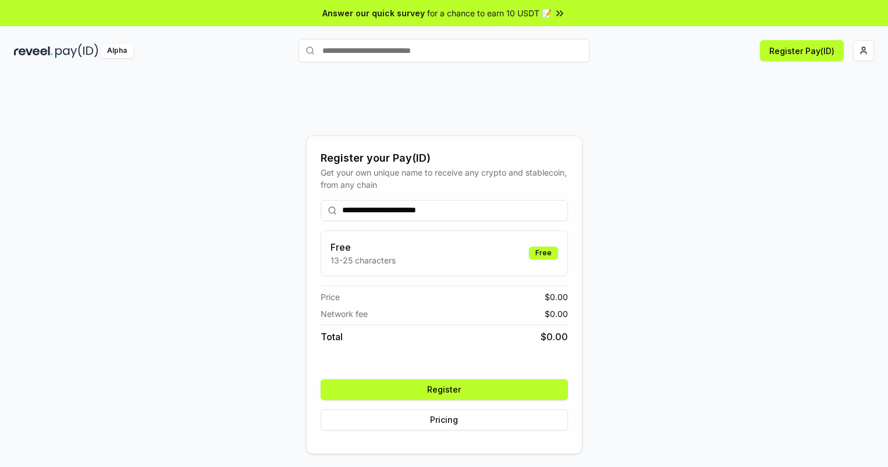  I want to click on button: Register, so click(444, 390).